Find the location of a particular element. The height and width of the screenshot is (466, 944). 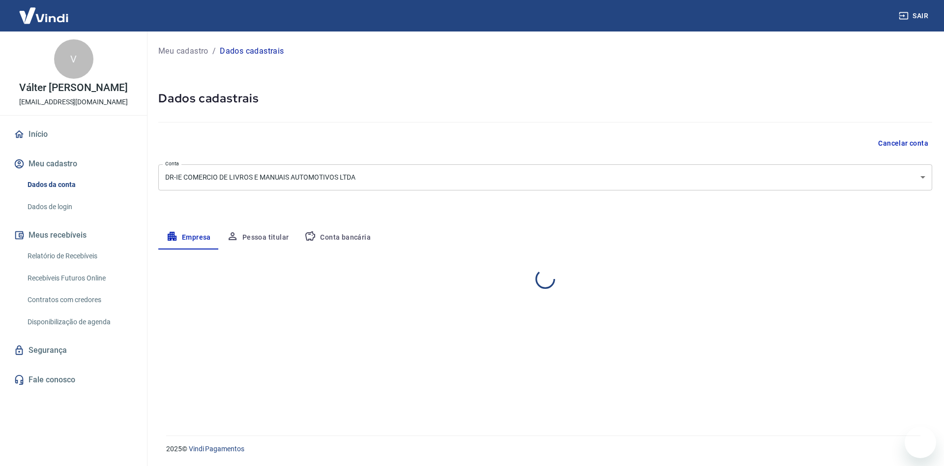

button: Conta bancária is located at coordinates (337, 237).